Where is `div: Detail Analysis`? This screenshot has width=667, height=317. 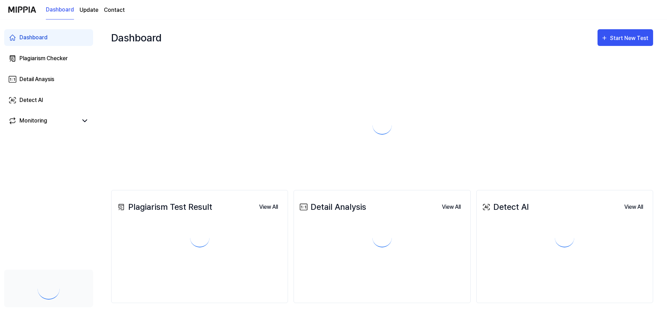 div: Detail Analysis is located at coordinates (332, 207).